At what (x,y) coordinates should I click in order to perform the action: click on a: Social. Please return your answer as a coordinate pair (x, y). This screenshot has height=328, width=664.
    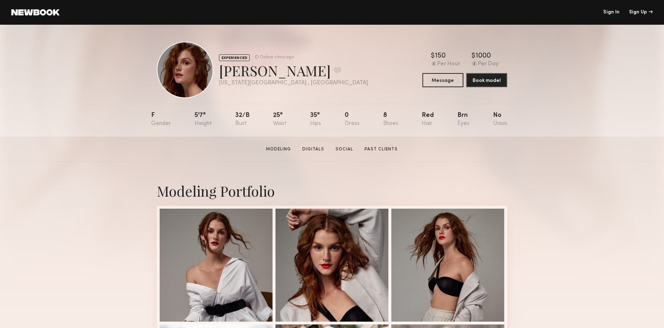
    Looking at the image, I should click on (344, 149).